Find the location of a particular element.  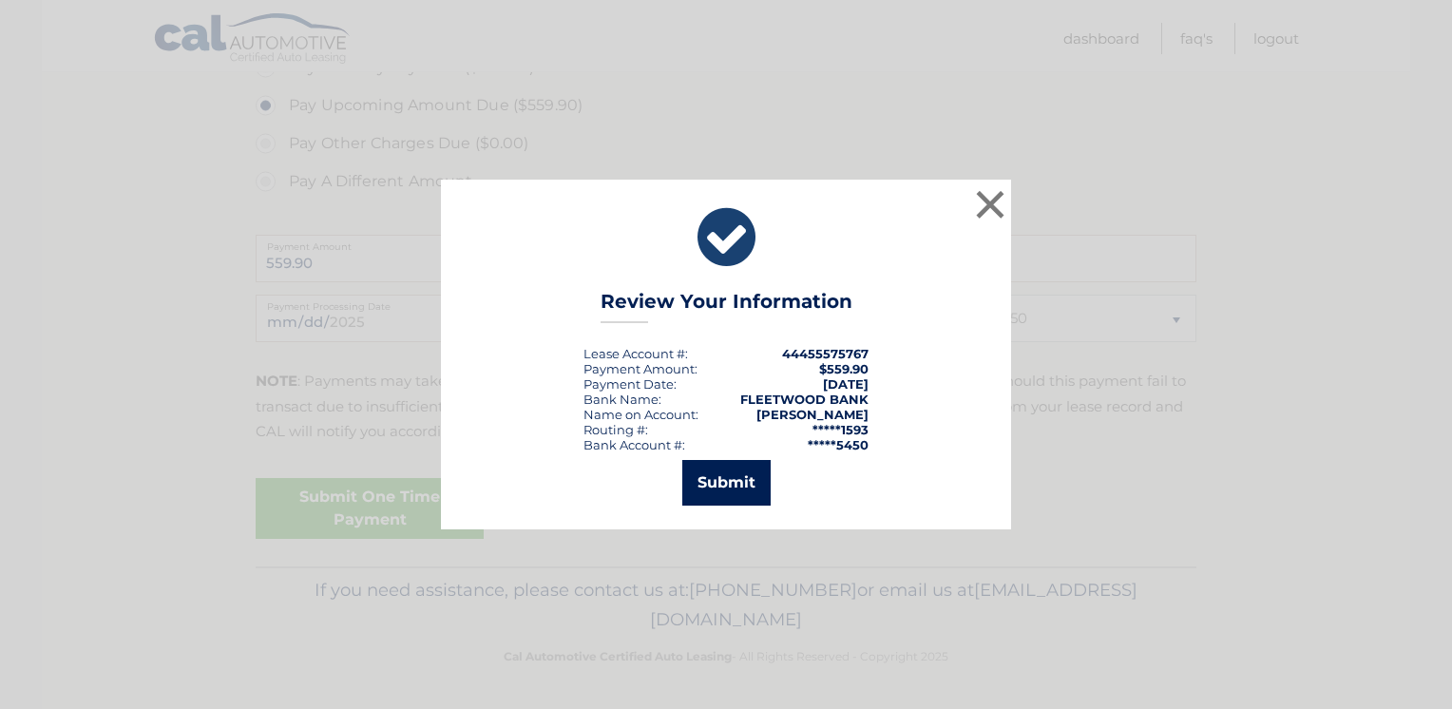

span: $559.90 is located at coordinates (844, 369).